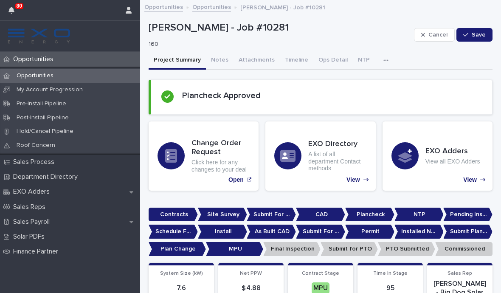 This screenshot has width=501, height=293. I want to click on button: NTP, so click(364, 61).